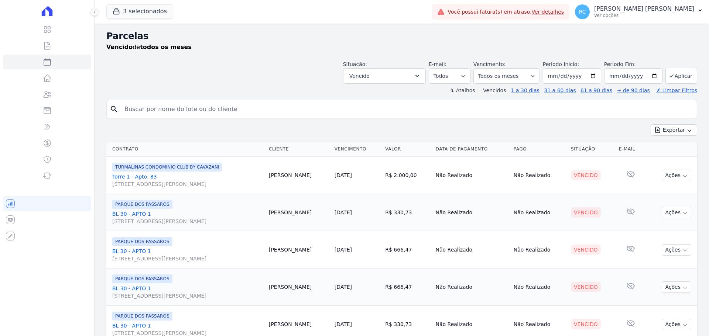 This screenshot has width=709, height=336. What do you see at coordinates (140, 11) in the screenshot?
I see `button: 3 selecionados` at bounding box center [140, 11].